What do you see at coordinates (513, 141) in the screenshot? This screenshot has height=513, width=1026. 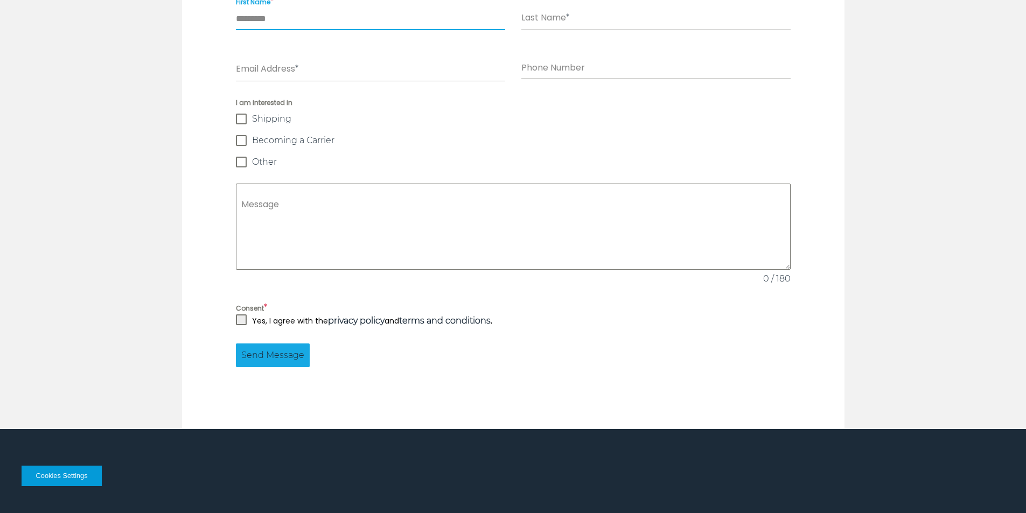 I see `label: Becoming a Carrier` at bounding box center [513, 141].